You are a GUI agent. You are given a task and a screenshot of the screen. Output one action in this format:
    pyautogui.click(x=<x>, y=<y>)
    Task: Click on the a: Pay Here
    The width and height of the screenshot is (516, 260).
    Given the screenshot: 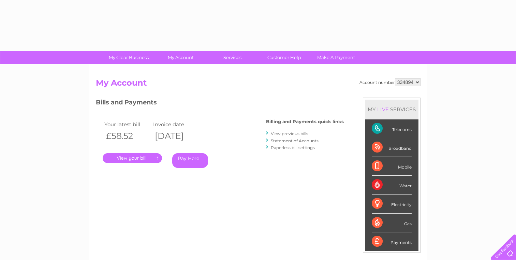 What is the action you would take?
    pyautogui.click(x=190, y=160)
    